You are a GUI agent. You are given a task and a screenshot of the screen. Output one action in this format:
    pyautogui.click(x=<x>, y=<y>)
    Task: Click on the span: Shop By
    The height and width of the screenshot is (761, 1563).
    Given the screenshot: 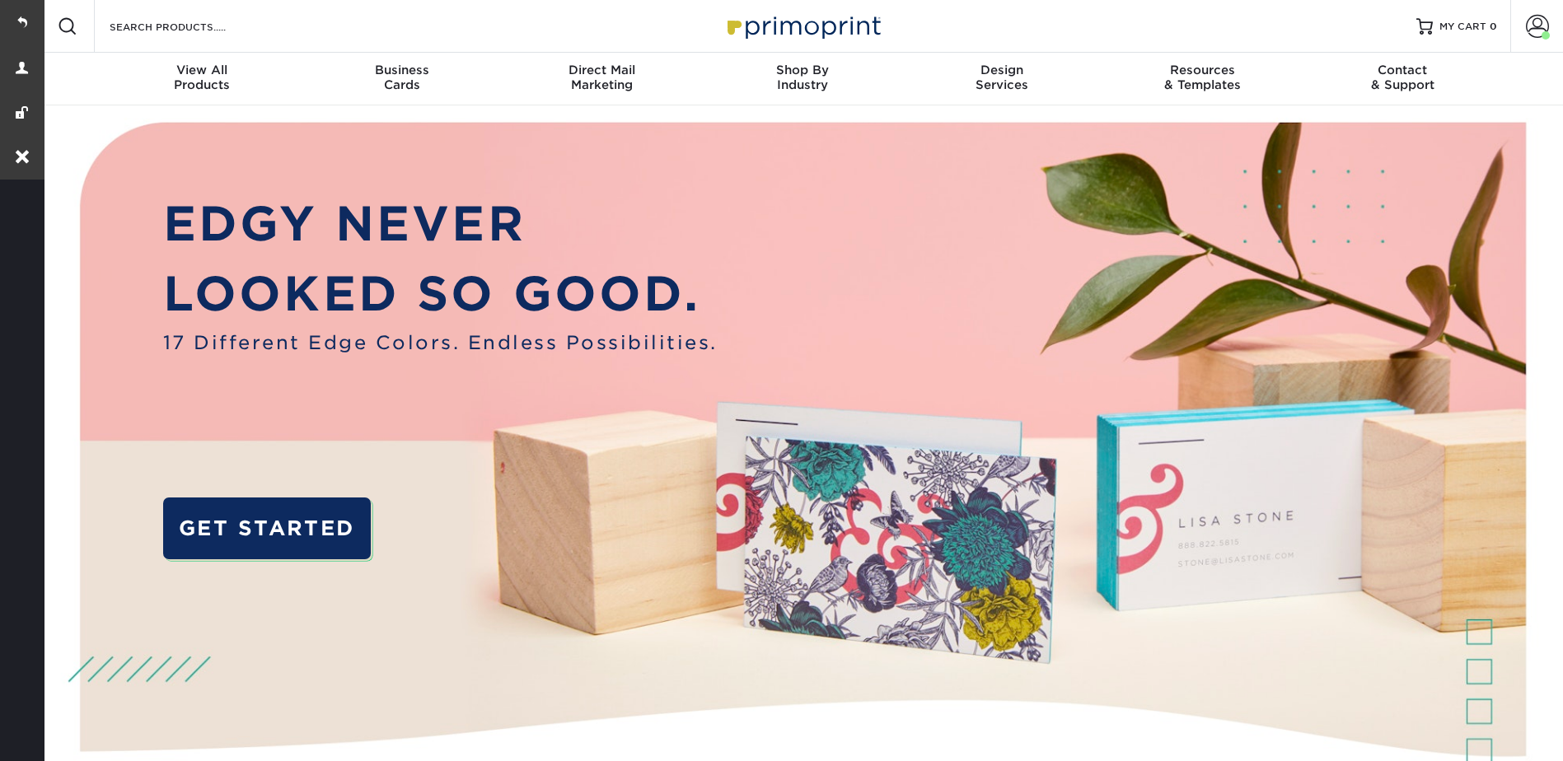 What is the action you would take?
    pyautogui.click(x=801, y=70)
    